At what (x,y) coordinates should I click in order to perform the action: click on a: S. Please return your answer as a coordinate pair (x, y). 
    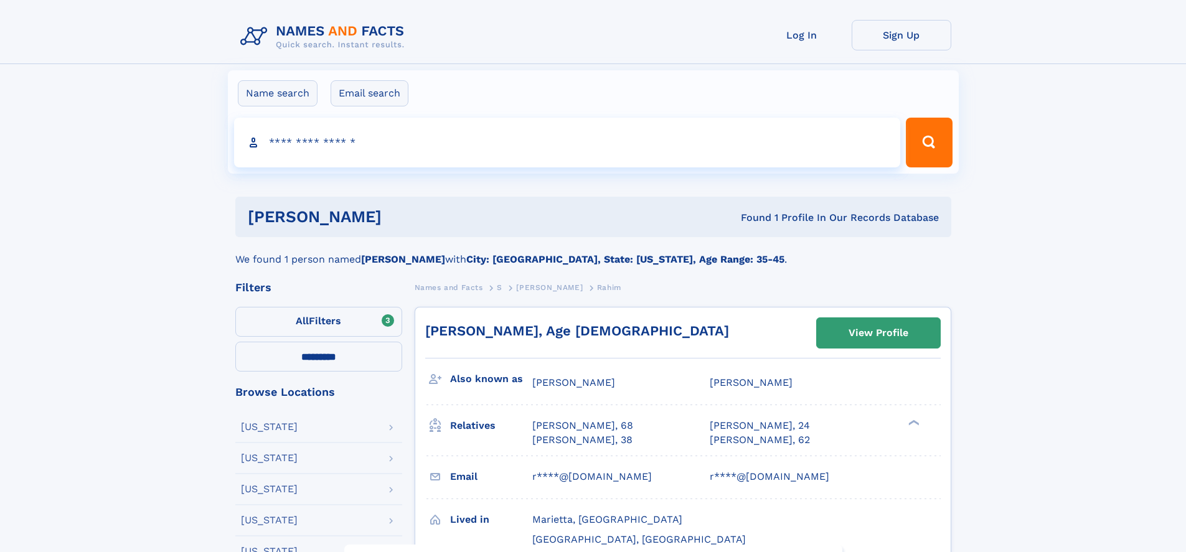
    Looking at the image, I should click on (499, 287).